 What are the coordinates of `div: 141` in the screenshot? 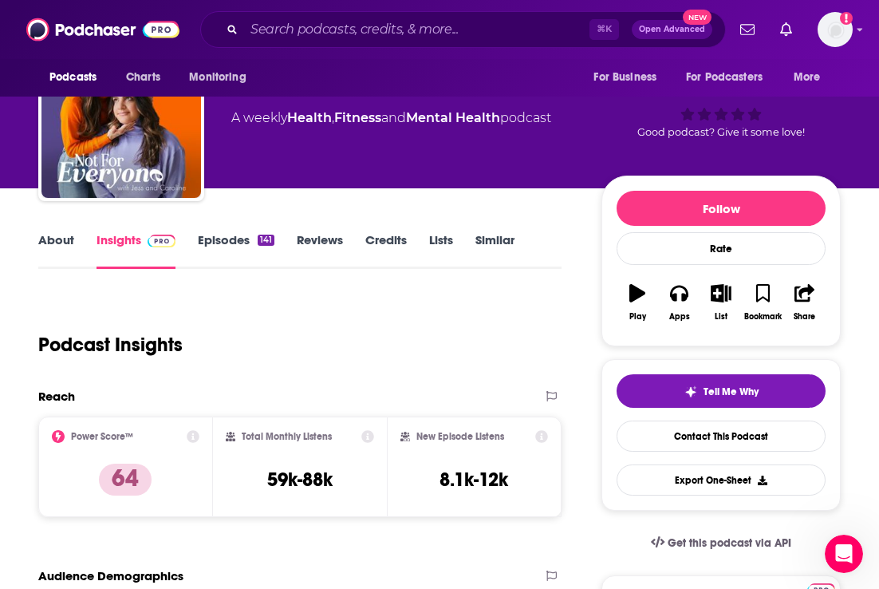 It's located at (266, 240).